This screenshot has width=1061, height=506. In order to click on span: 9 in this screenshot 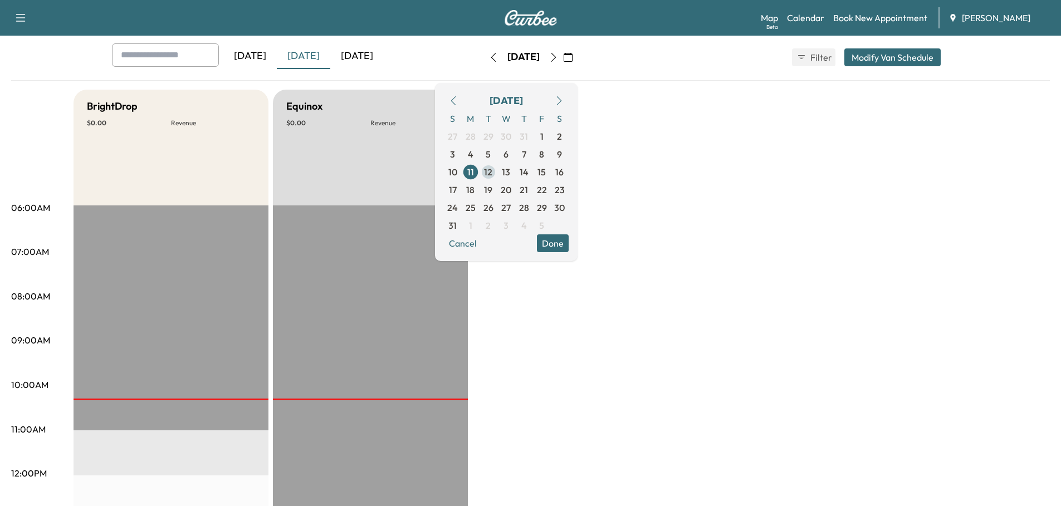, I will do `click(559, 154)`.